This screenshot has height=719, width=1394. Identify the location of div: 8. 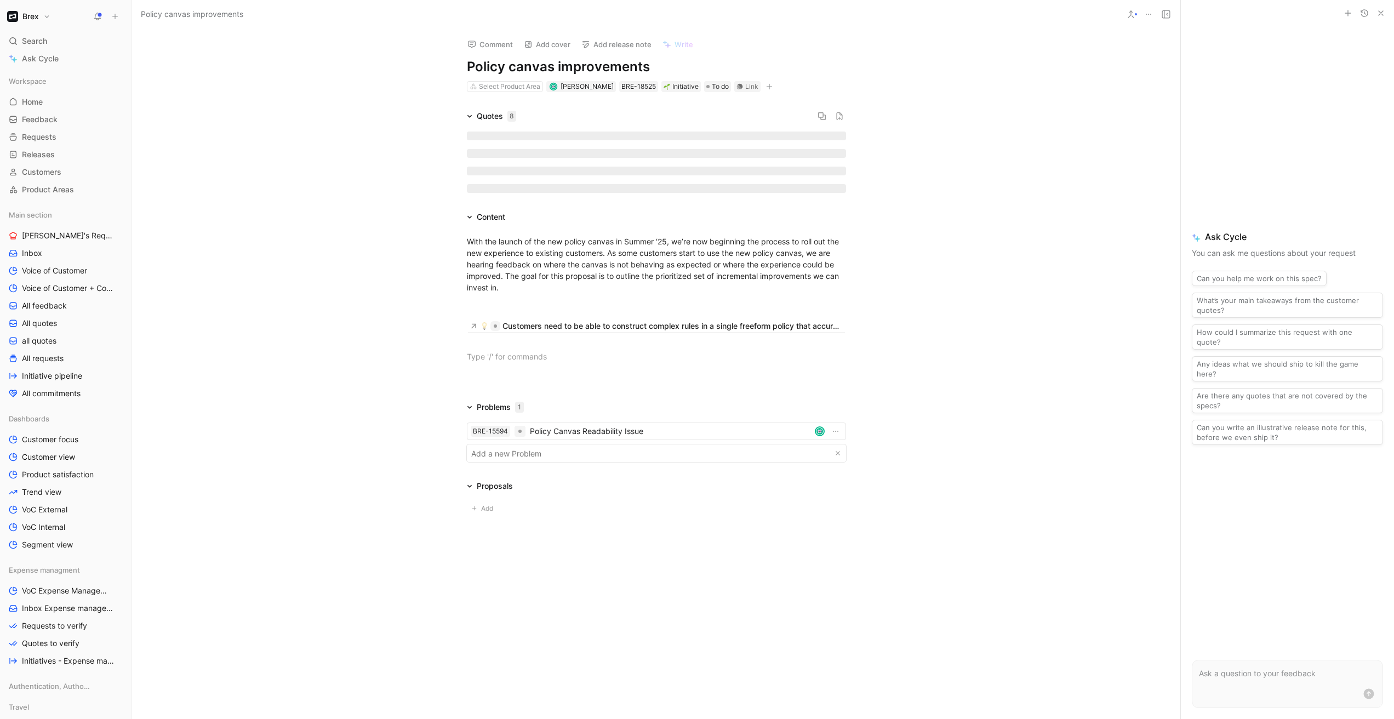
(512, 116).